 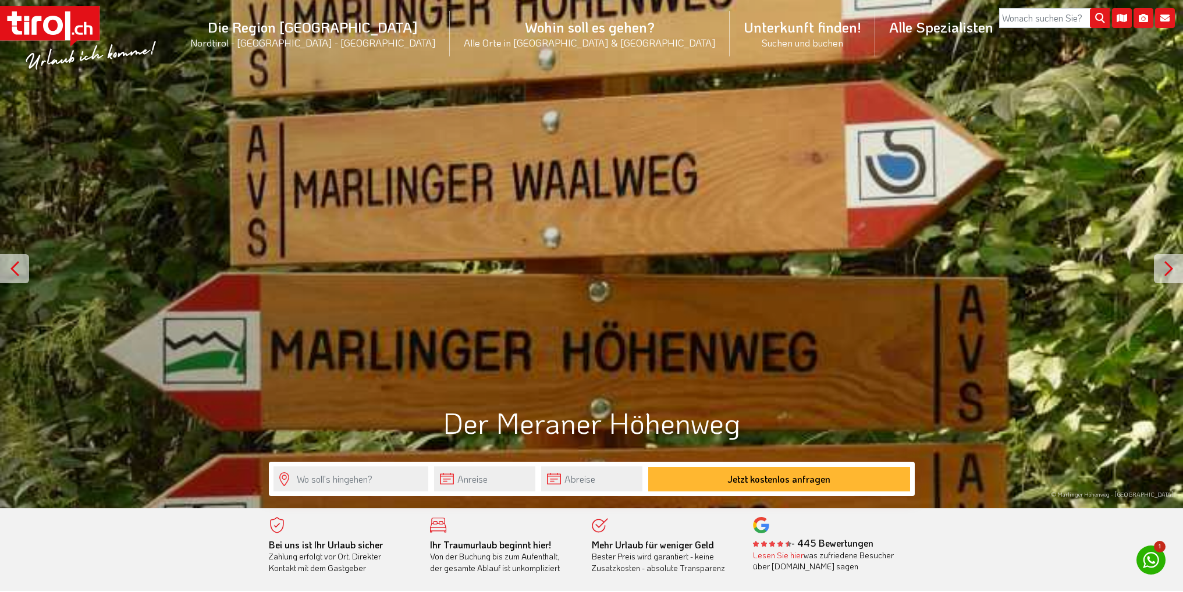 What do you see at coordinates (778, 555) in the screenshot?
I see `a: Lesen Sie hier` at bounding box center [778, 555].